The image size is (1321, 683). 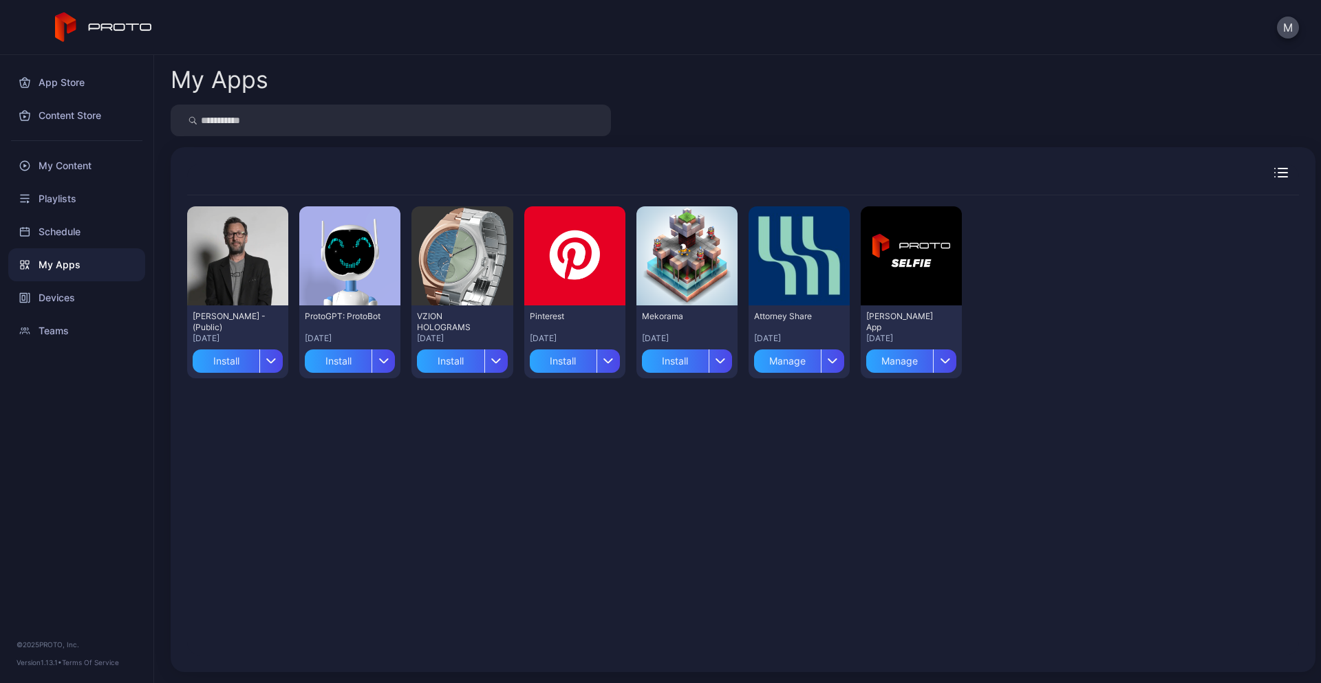 I want to click on a: Playlists, so click(x=76, y=199).